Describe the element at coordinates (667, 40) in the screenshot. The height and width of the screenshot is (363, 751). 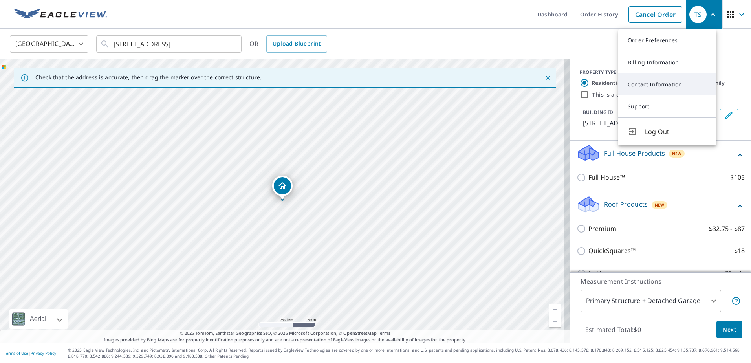
I see `a: Order Preferences` at that location.